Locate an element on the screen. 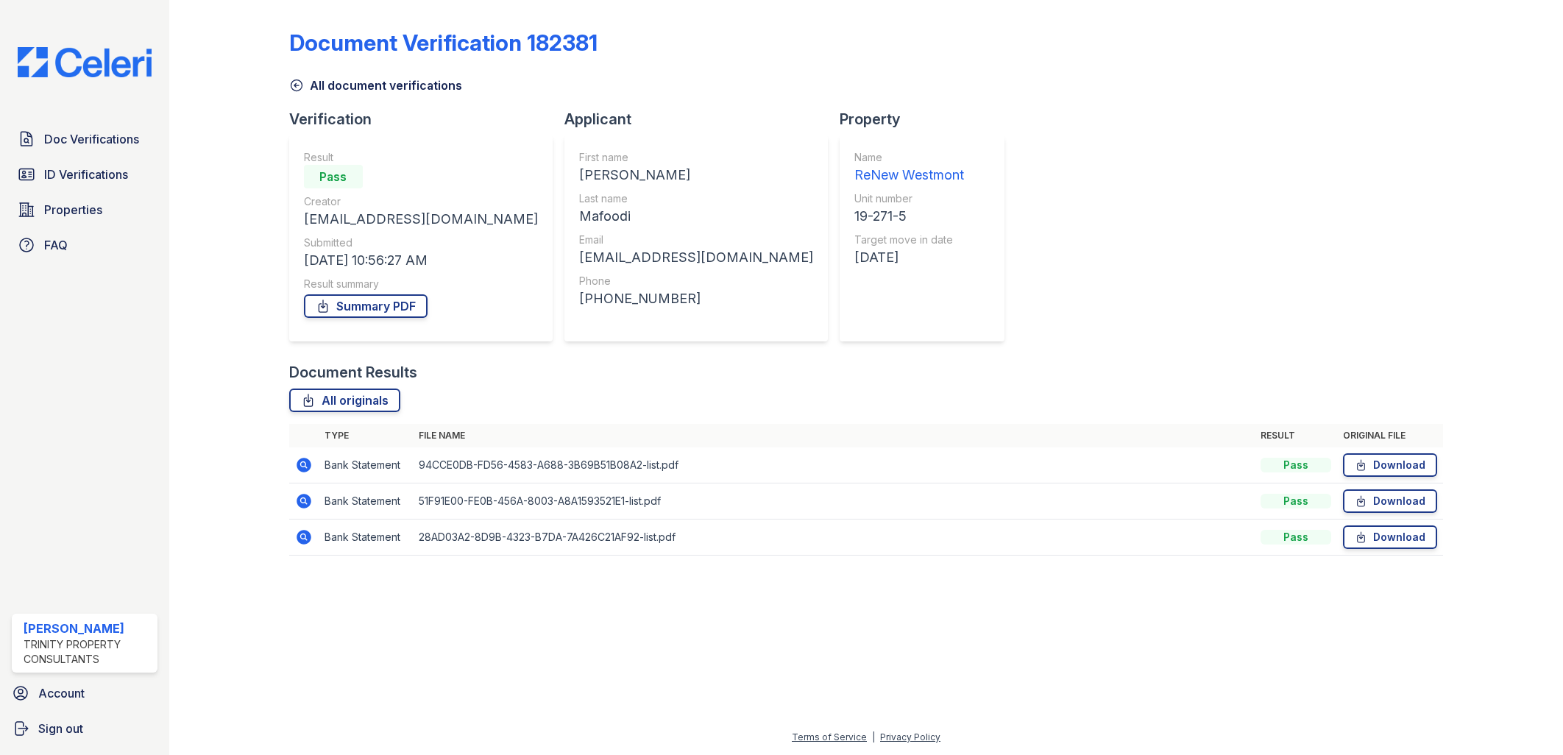 The image size is (1563, 755). a: Properties is located at coordinates (85, 210).